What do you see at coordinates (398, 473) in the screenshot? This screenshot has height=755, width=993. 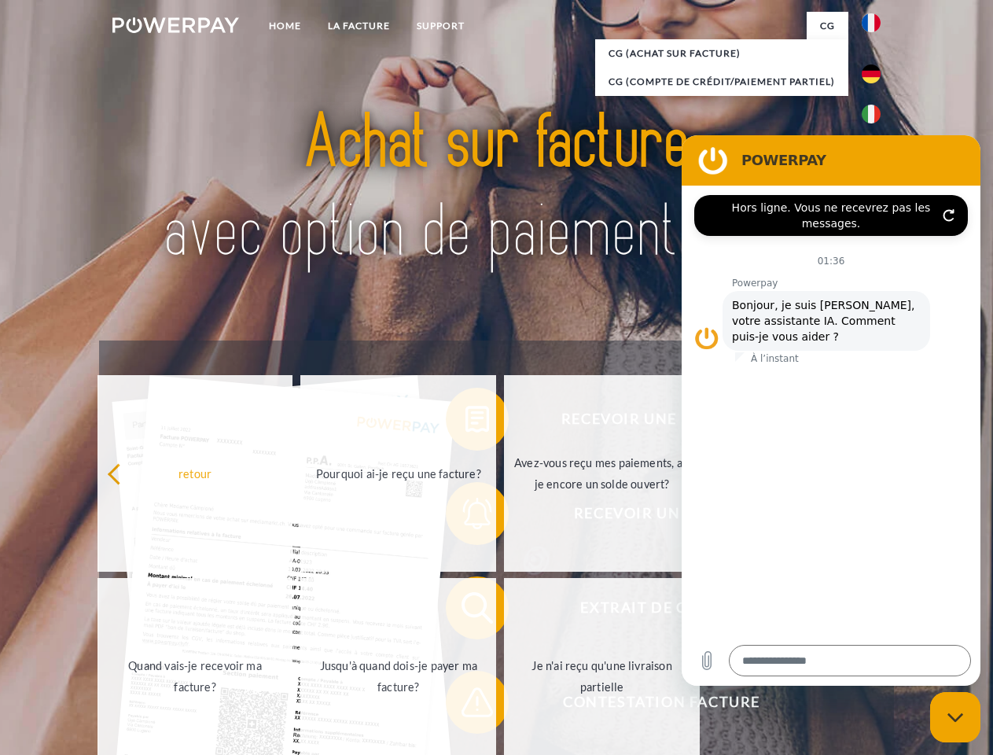 I see `div: Pourquoi ai-je reçu une facture?` at bounding box center [398, 473].